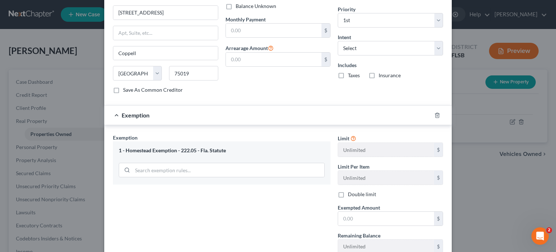 The image size is (556, 252). I want to click on label: Taxes, so click(354, 75).